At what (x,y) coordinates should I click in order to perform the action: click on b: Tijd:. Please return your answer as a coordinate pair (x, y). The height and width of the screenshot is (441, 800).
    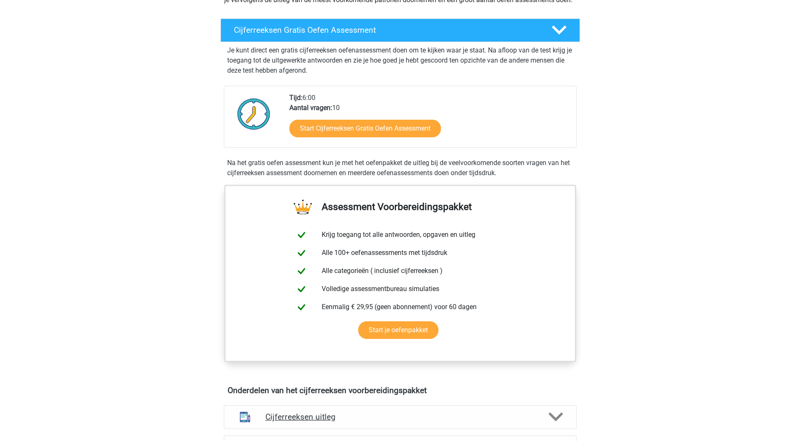
    Looking at the image, I should click on (296, 97).